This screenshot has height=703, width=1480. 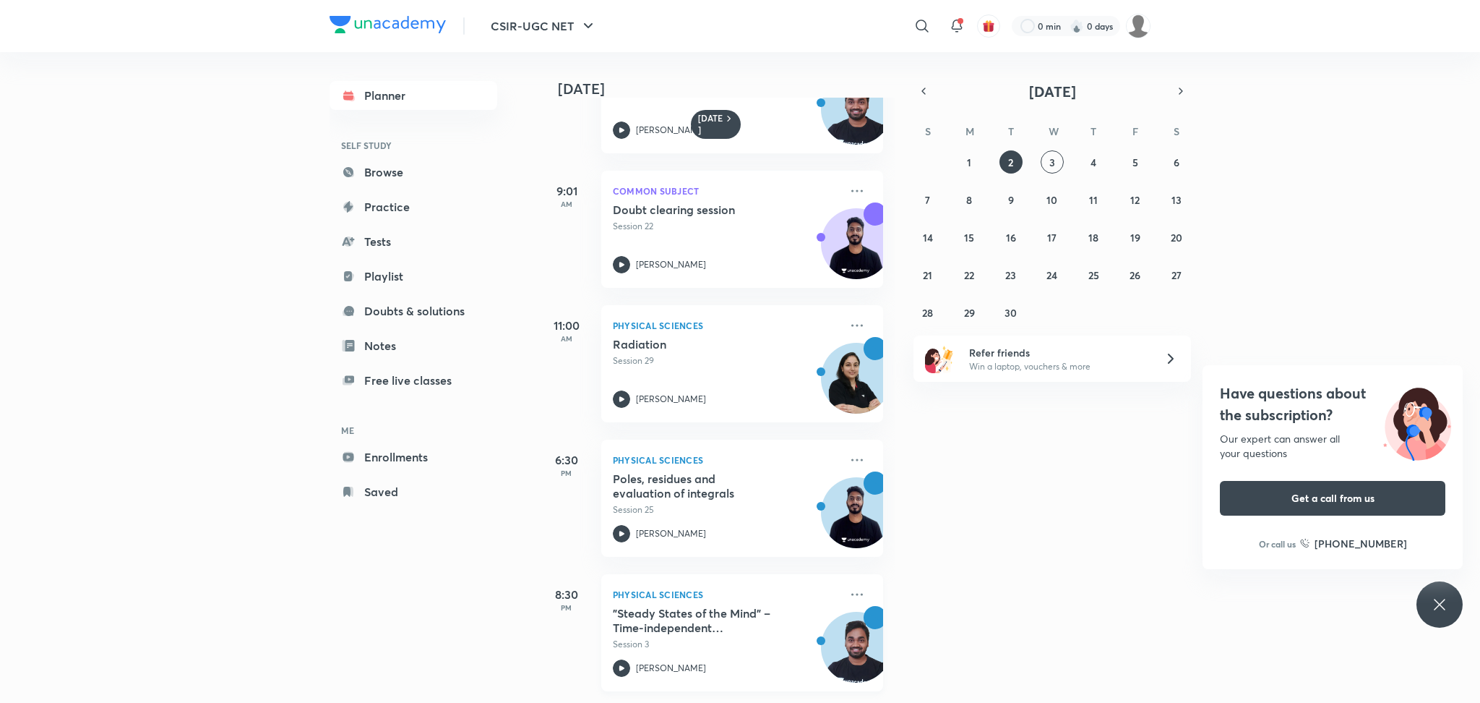 What do you see at coordinates (927, 275) in the screenshot?
I see `abbr: September 21, 2025` at bounding box center [927, 275].